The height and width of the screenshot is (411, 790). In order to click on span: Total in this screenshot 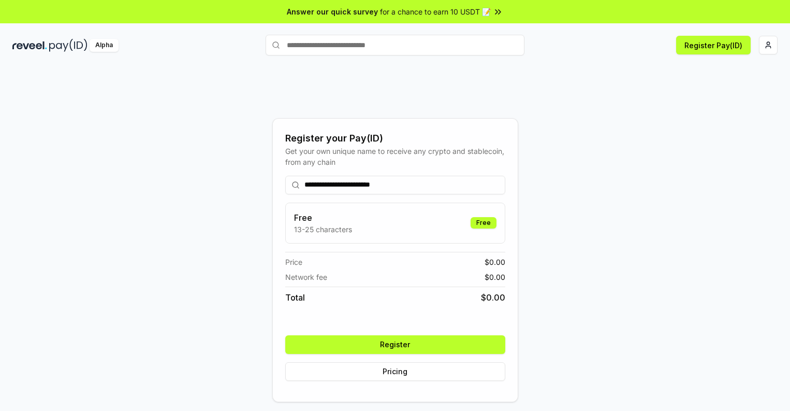, I will do `click(295, 297)`.